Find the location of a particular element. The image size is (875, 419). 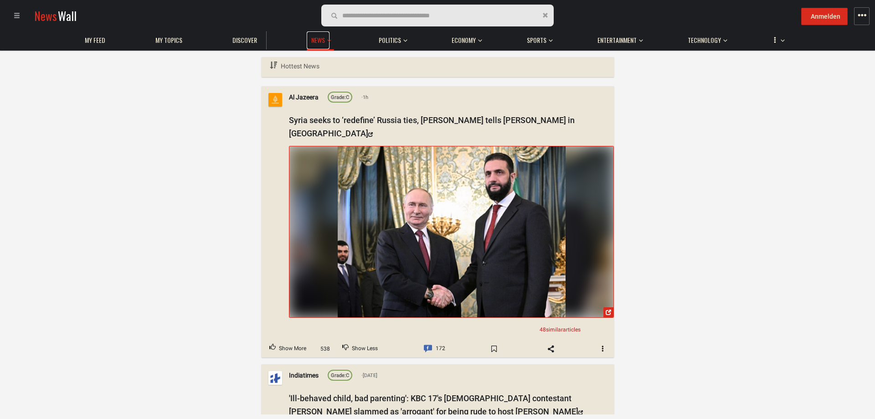

a: Hottest News is located at coordinates (294, 66).